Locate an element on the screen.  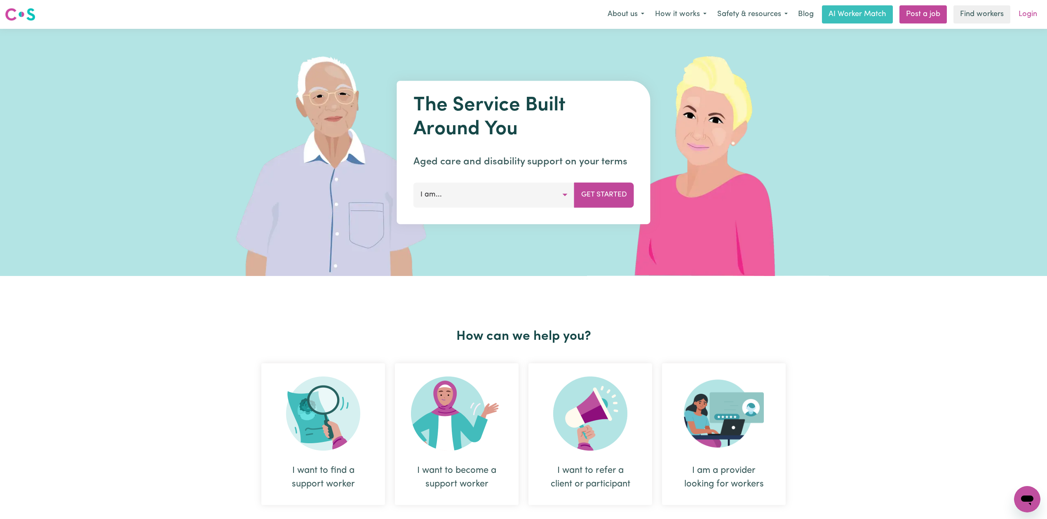
h1: The Service Built Around You is located at coordinates (524, 118).